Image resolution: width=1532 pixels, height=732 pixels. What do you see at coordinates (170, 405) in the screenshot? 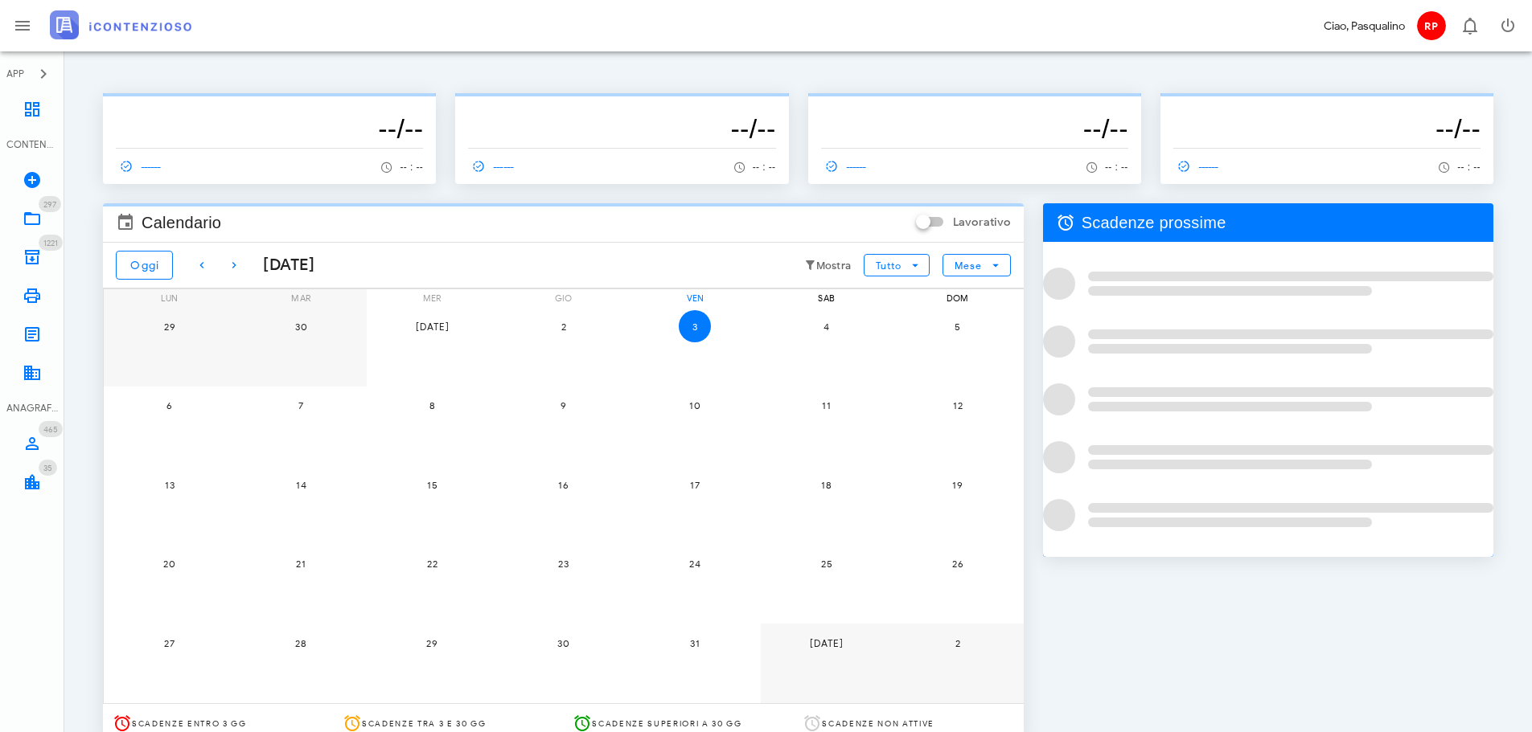
I see `span: 6` at bounding box center [170, 405].